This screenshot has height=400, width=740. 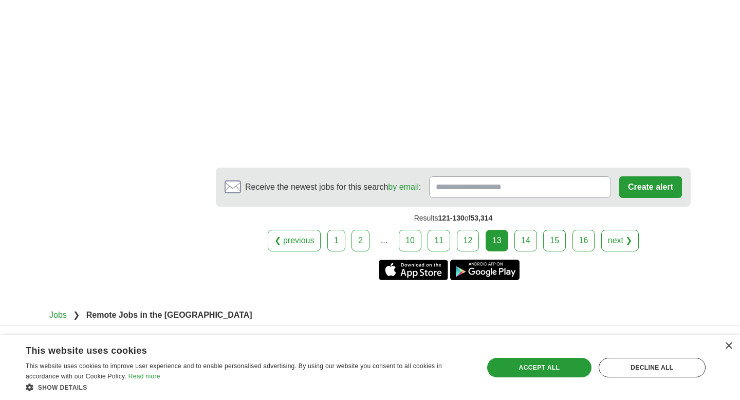 What do you see at coordinates (248, 387) in the screenshot?
I see `div: Show details` at bounding box center [248, 387].